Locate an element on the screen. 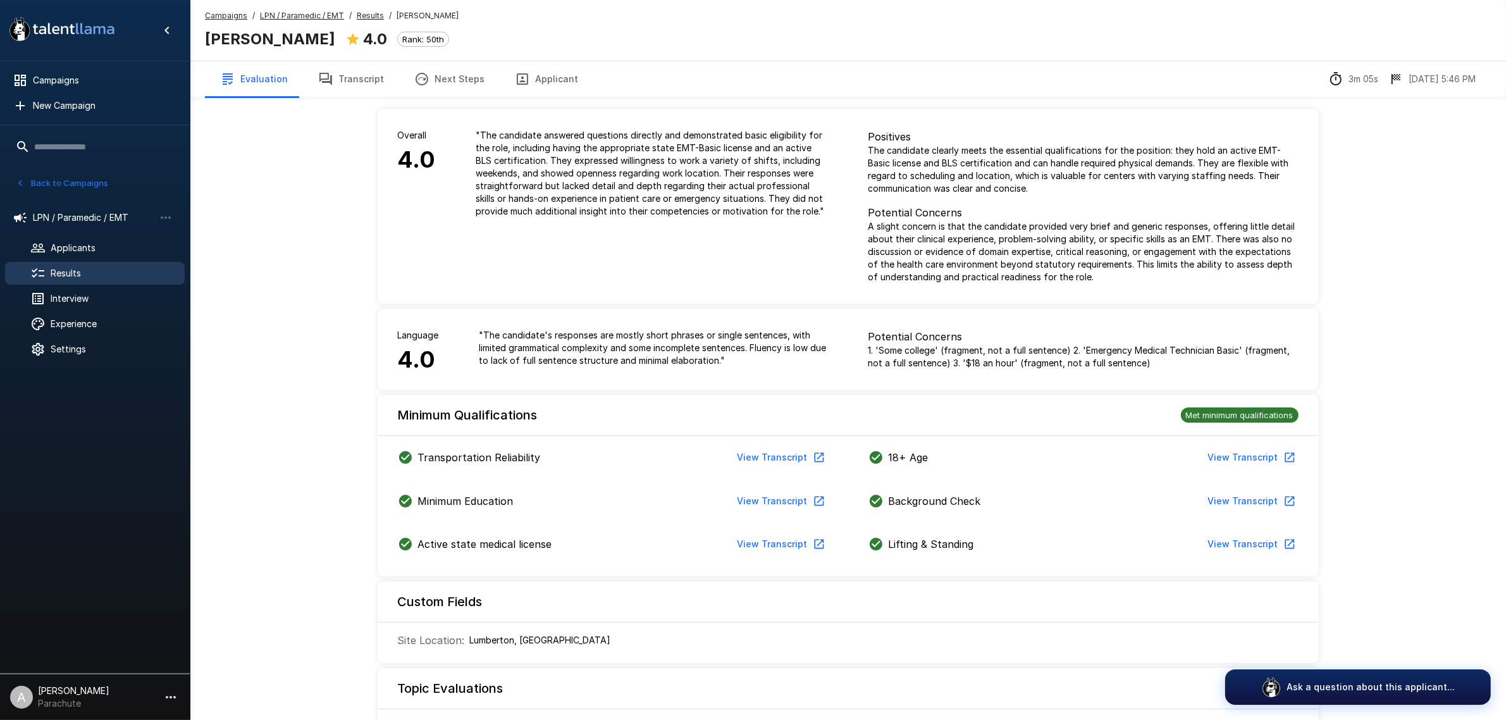  p: A slight concern is that the candidate provided very brief and generic responses, offering little... is located at coordinates (1083, 252).